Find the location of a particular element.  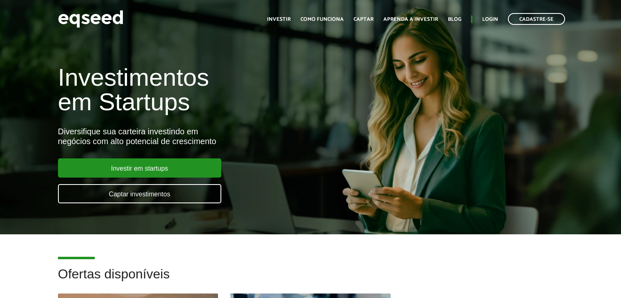

a: Como funciona is located at coordinates (322, 19).